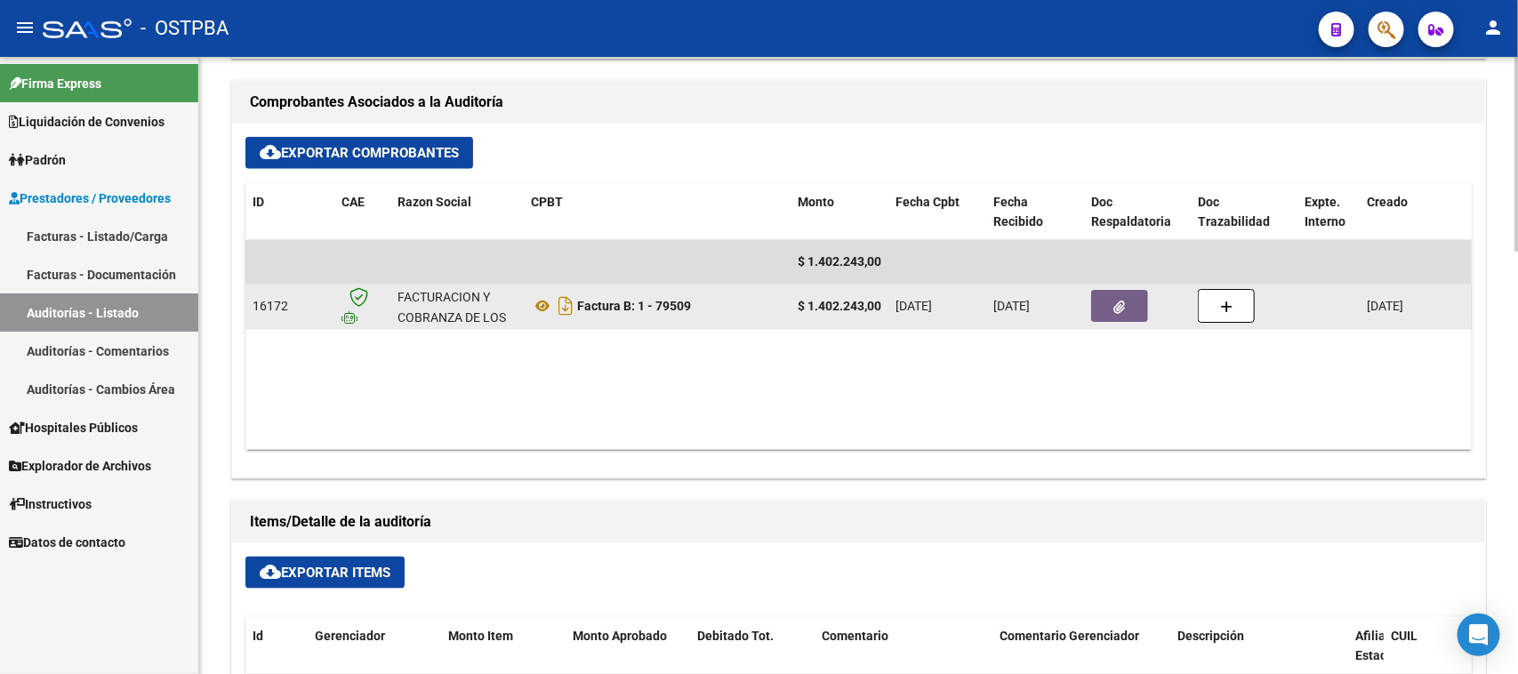 The width and height of the screenshot is (1518, 674). I want to click on mat-icon: person, so click(1493, 28).